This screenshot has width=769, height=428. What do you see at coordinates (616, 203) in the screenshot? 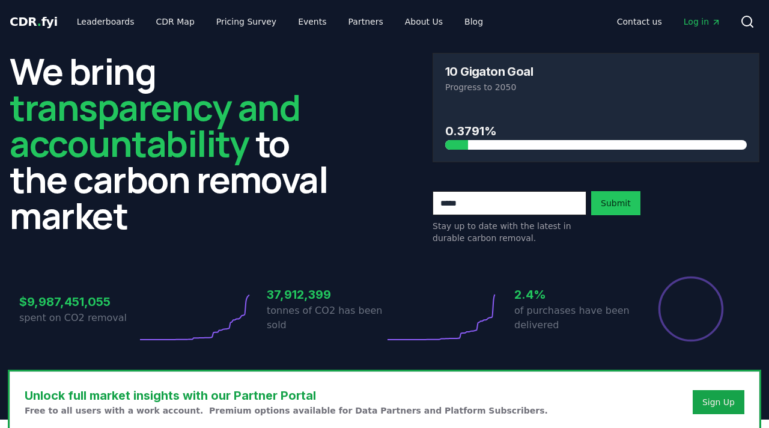
I see `button: Submit` at bounding box center [616, 203].